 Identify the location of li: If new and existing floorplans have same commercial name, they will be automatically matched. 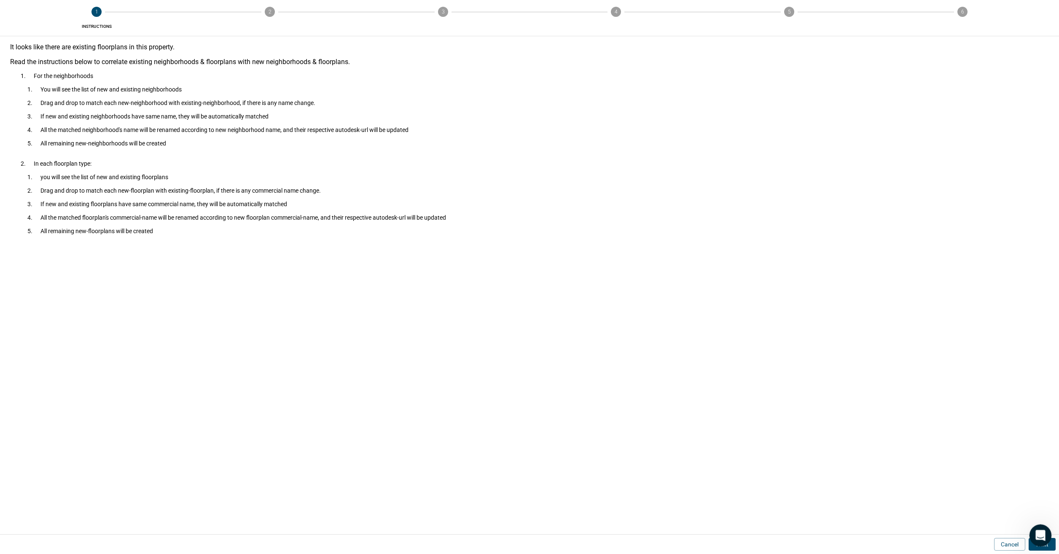
(538, 204).